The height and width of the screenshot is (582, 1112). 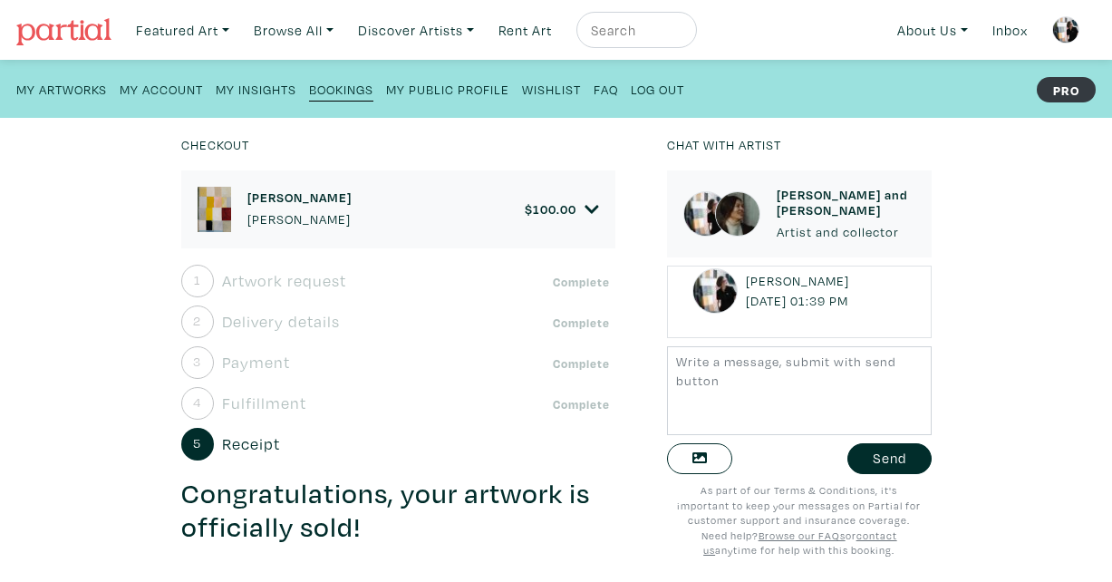 What do you see at coordinates (605, 89) in the screenshot?
I see `small: FAQ` at bounding box center [605, 89].